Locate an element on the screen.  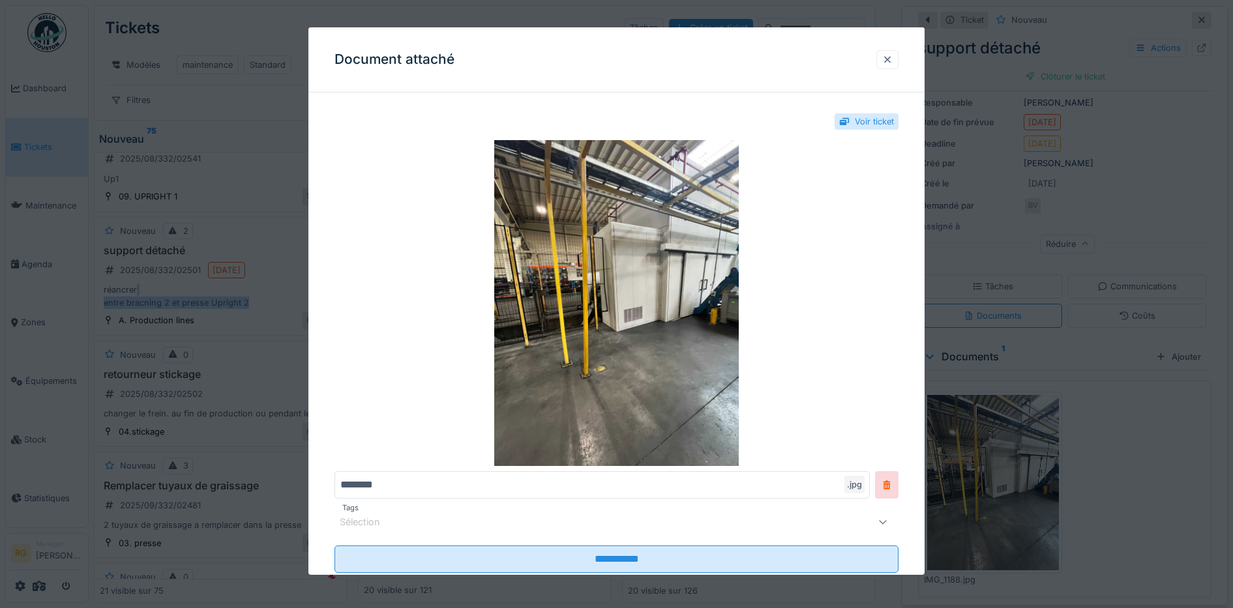
h3: Document attaché is located at coordinates (394, 59).